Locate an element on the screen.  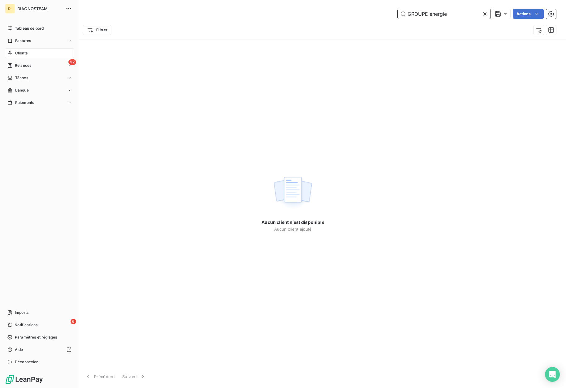
span: Paramètres et réglages is located at coordinates (36, 337).